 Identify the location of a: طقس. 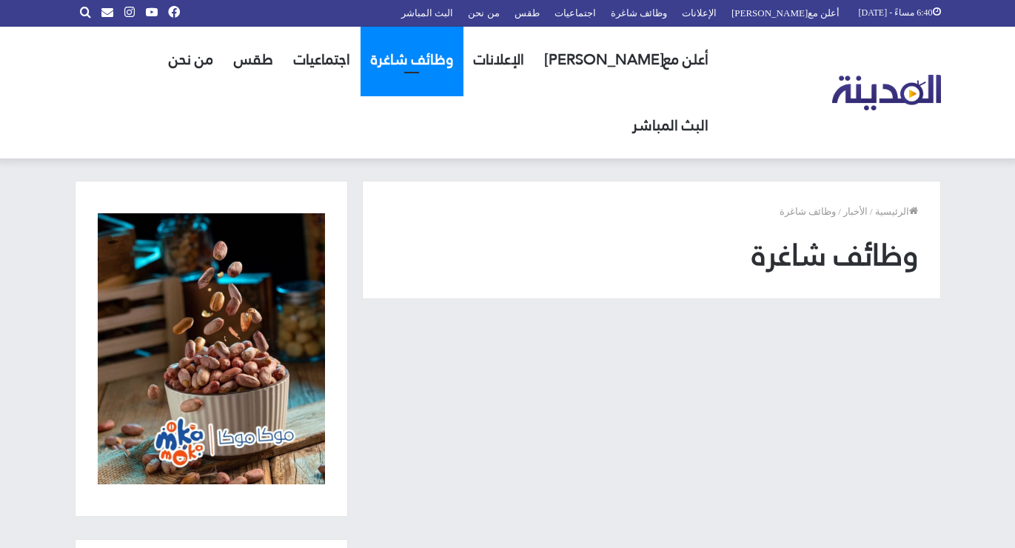
(253, 59).